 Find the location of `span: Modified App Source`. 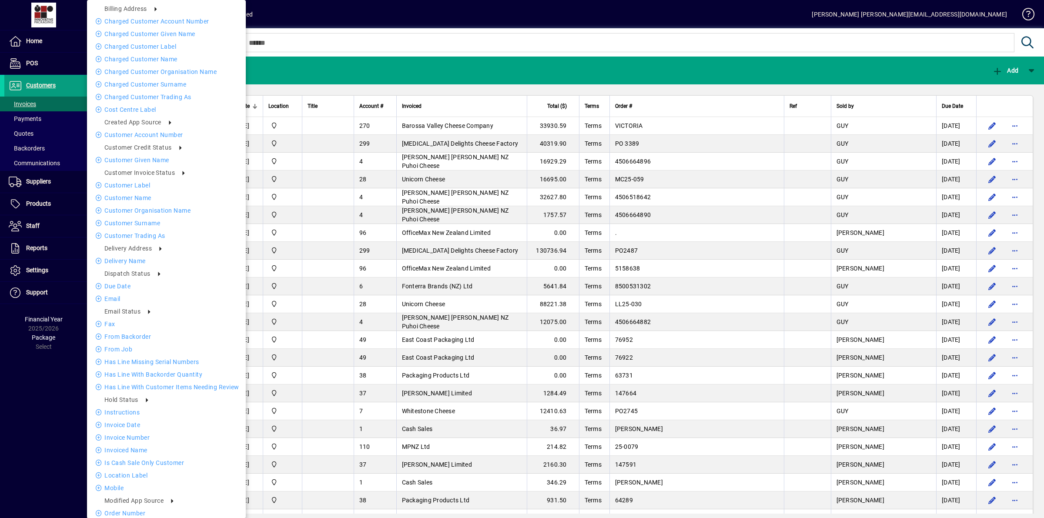

span: Modified App Source is located at coordinates (134, 501).